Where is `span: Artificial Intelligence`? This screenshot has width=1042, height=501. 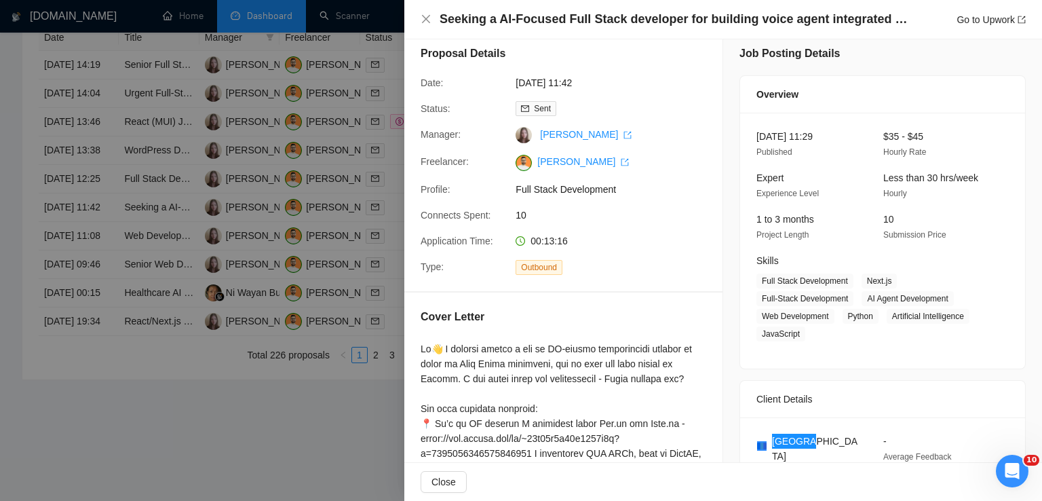 span: Artificial Intelligence is located at coordinates (928, 316).